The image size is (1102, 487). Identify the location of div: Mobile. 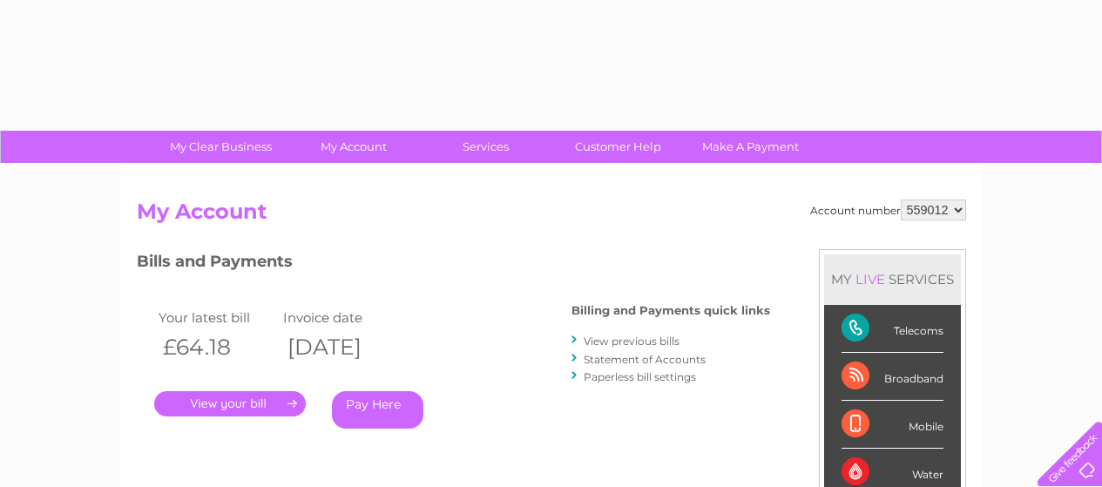
(892, 424).